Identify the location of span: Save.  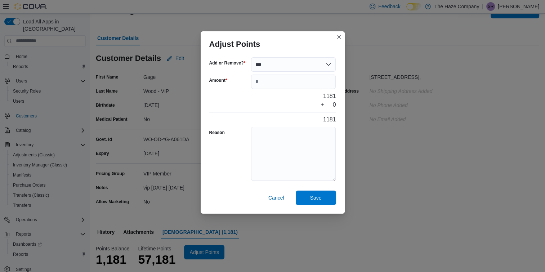
(316, 198).